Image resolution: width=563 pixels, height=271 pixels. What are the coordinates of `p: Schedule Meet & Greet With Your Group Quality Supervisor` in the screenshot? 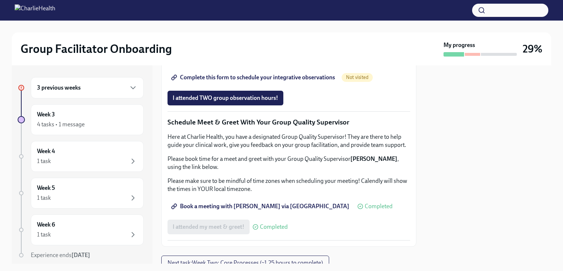 It's located at (289, 122).